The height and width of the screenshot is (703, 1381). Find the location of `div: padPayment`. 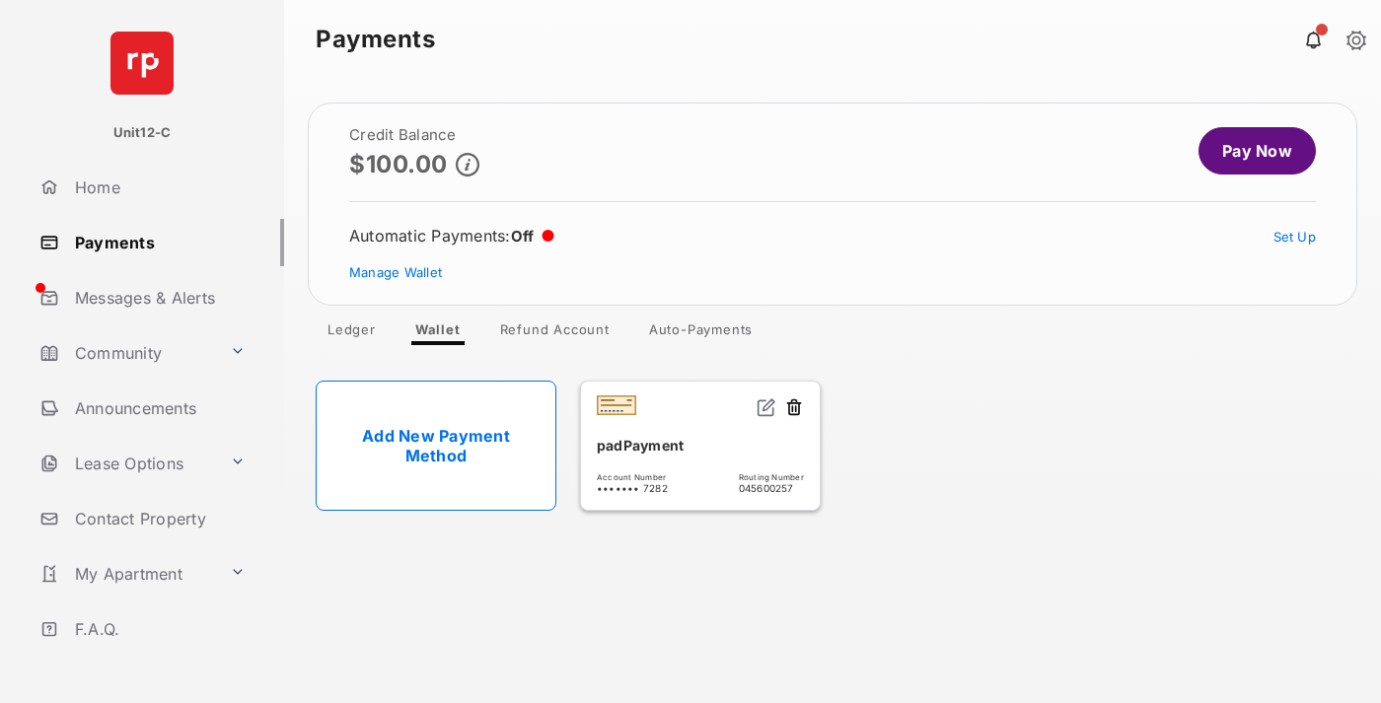

div: padPayment is located at coordinates (700, 445).